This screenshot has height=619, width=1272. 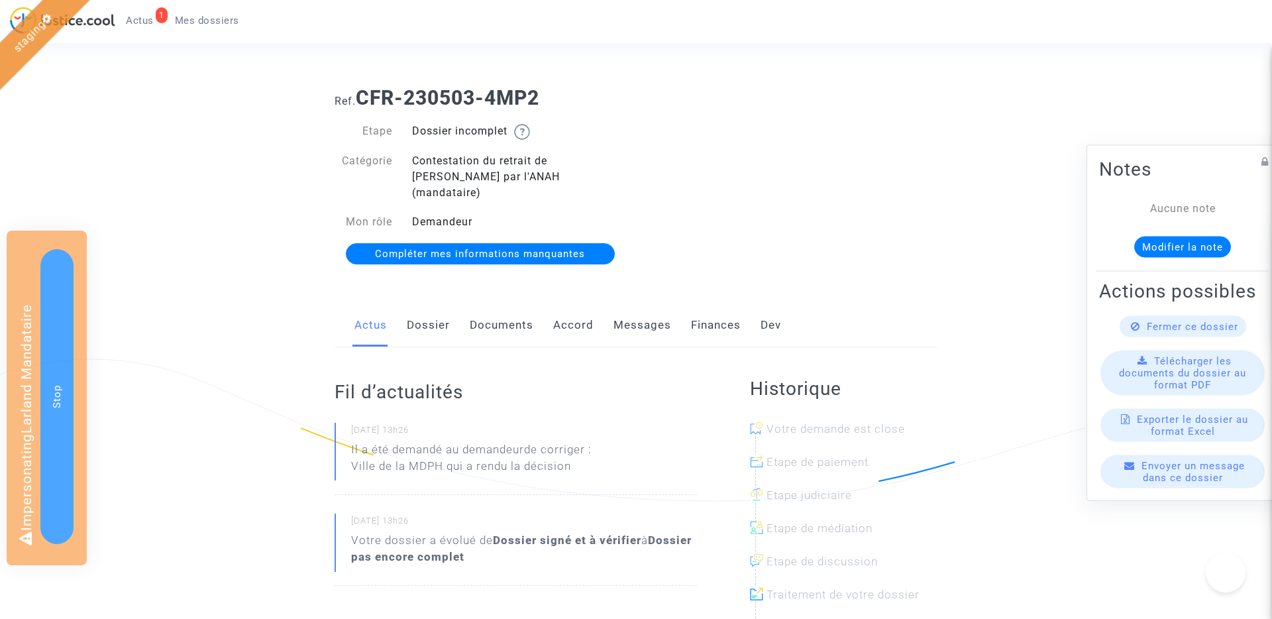 I want to click on a: Documents, so click(x=501, y=325).